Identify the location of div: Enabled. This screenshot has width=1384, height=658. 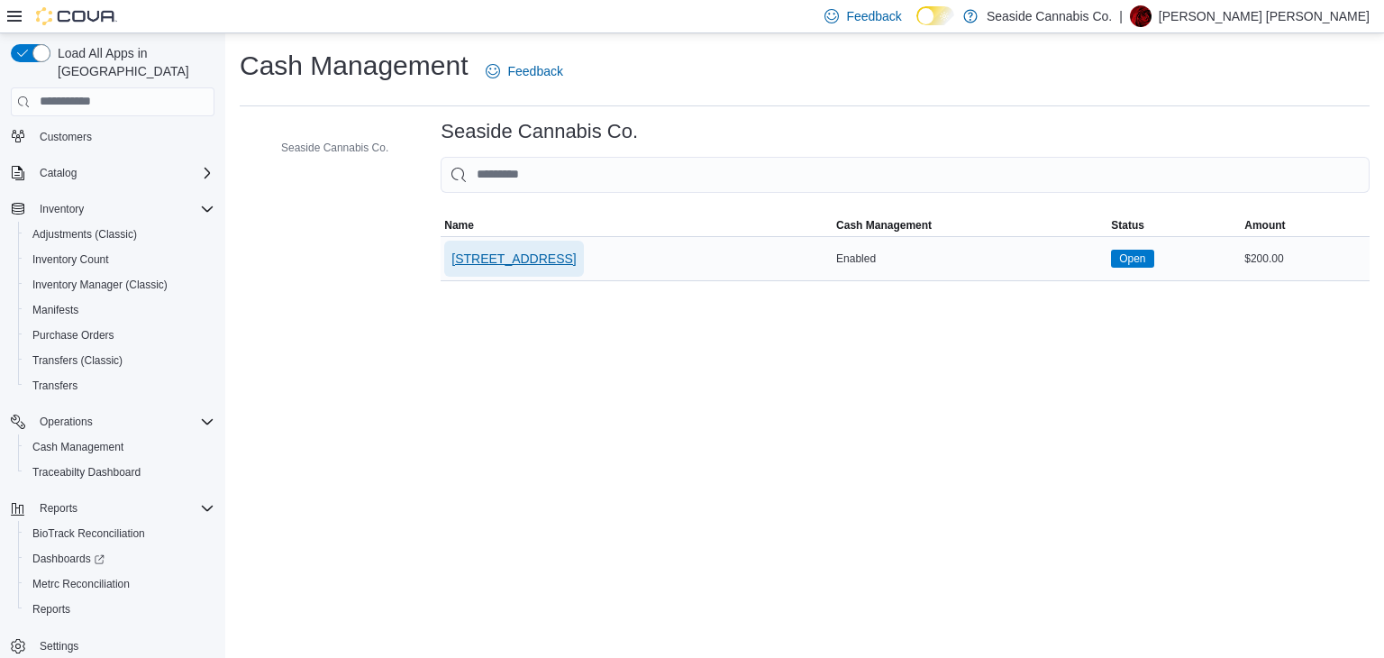
(970, 259).